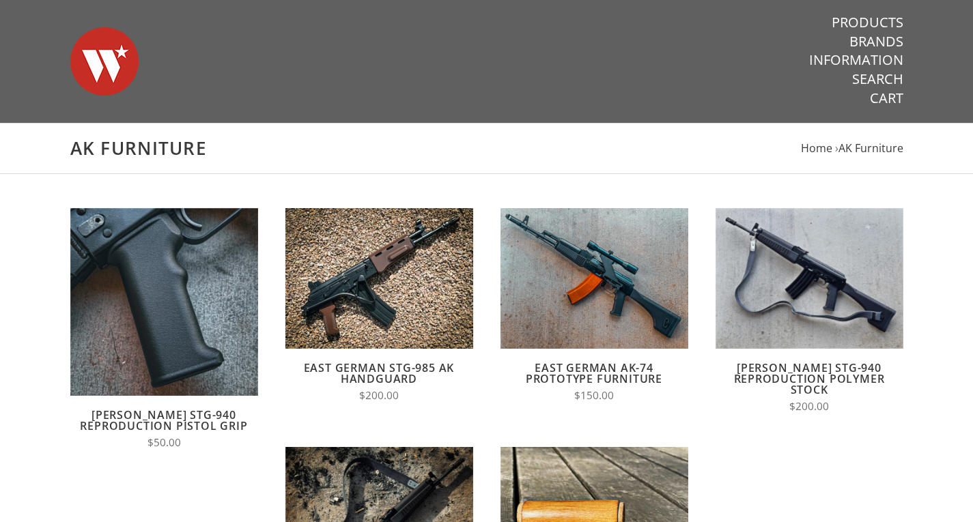  What do you see at coordinates (379, 279) in the screenshot?
I see `img: East German STG-985 AK Handguard` at bounding box center [379, 279].